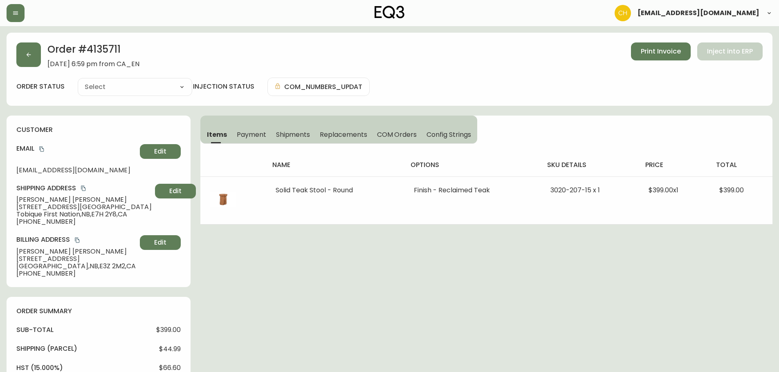 The width and height of the screenshot is (779, 372). What do you see at coordinates (343, 134) in the screenshot?
I see `span: Replacements` at bounding box center [343, 134].